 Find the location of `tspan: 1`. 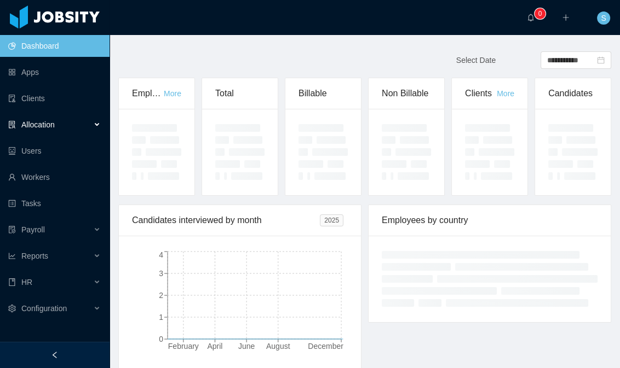

tspan: 1 is located at coordinates (161, 318).